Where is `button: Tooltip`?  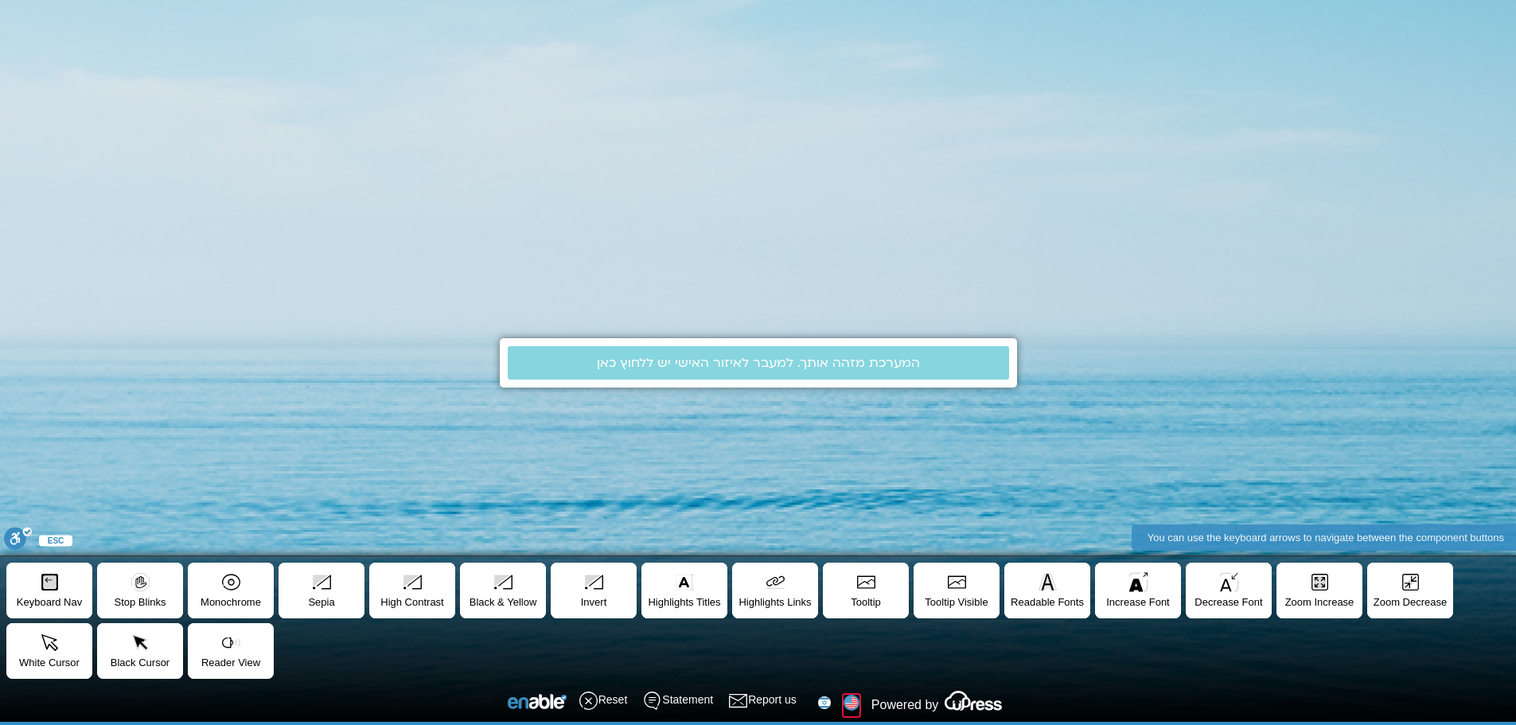 button: Tooltip is located at coordinates (866, 590).